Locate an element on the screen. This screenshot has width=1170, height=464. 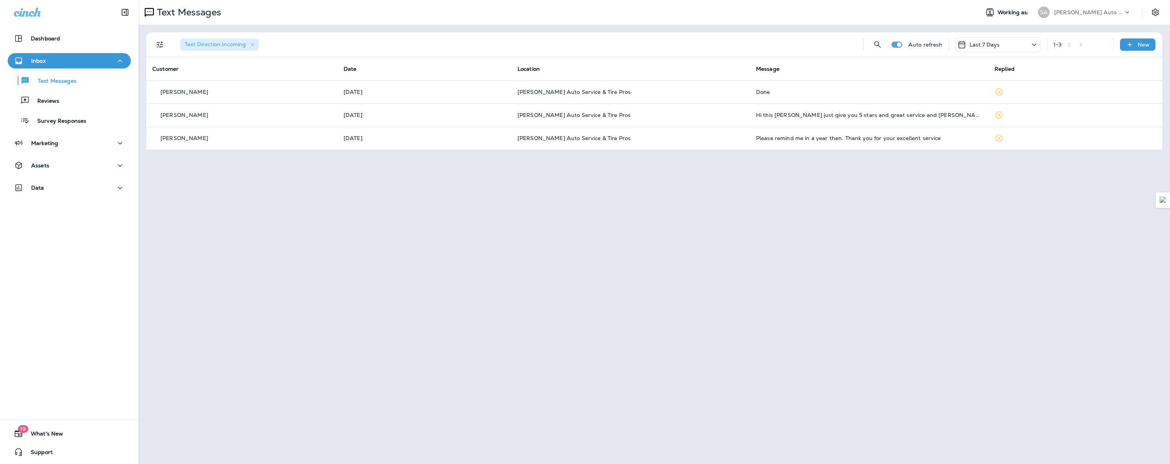
button: Text Messages is located at coordinates (69, 80).